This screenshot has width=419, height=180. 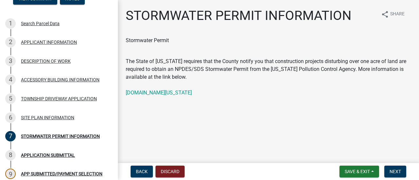 I want to click on div: 1, so click(x=10, y=24).